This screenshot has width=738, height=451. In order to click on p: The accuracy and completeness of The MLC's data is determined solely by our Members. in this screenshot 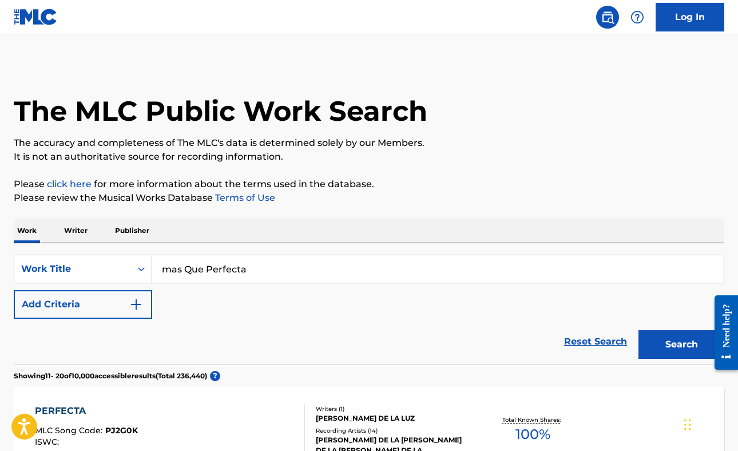, I will do `click(369, 143)`.